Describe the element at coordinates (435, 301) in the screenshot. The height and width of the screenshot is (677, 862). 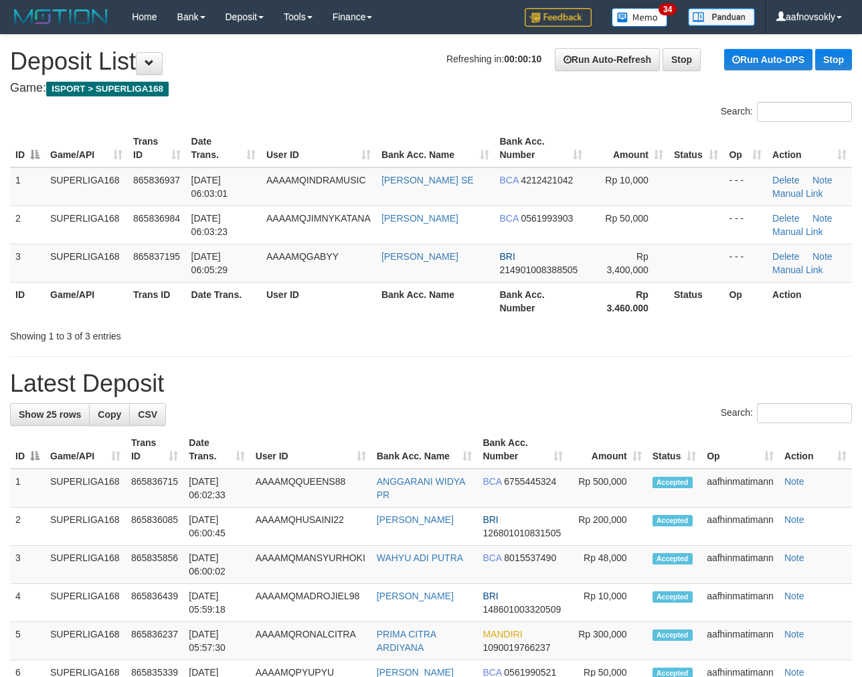
I see `th: Bank Acc. Name` at that location.